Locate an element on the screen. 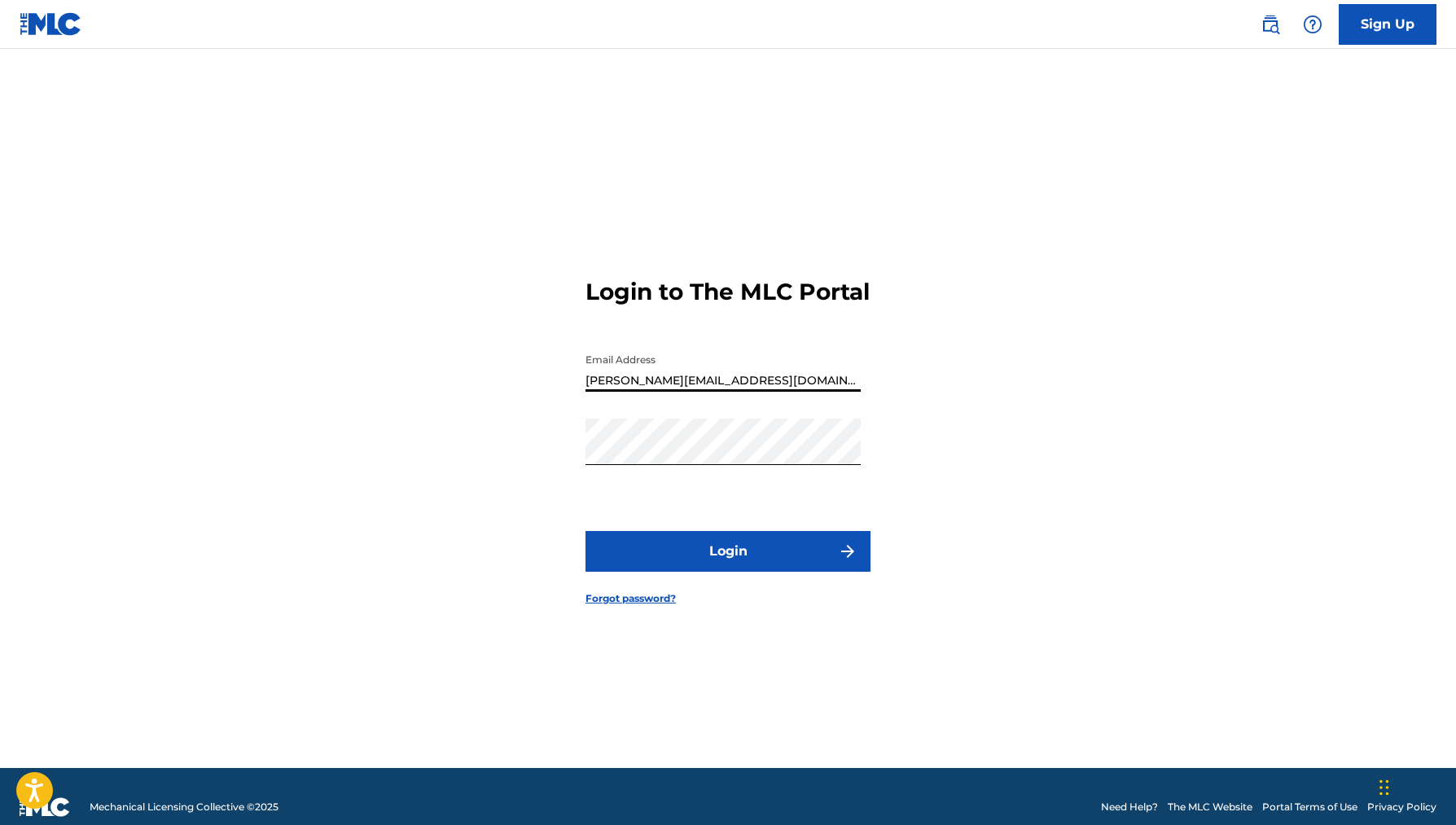 The height and width of the screenshot is (825, 1456). img: f7272a7cc735f4ea7f67.svg is located at coordinates (848, 551).